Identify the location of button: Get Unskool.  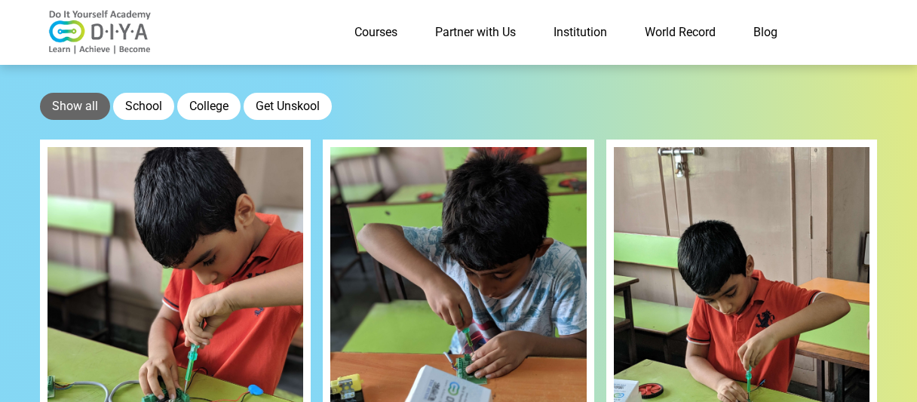
(287, 106).